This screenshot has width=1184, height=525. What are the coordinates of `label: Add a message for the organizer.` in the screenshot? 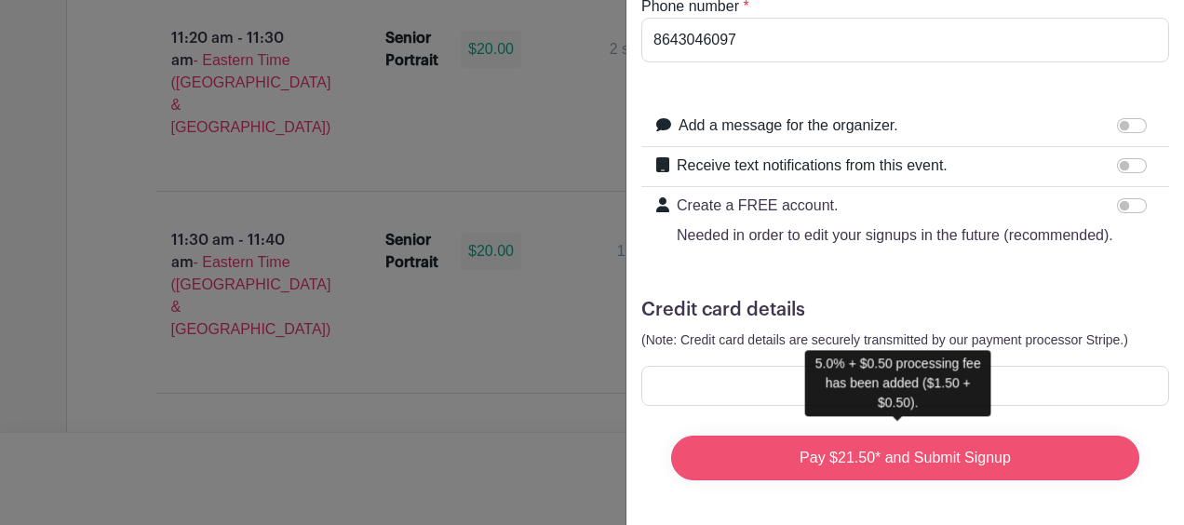 It's located at (788, 126).